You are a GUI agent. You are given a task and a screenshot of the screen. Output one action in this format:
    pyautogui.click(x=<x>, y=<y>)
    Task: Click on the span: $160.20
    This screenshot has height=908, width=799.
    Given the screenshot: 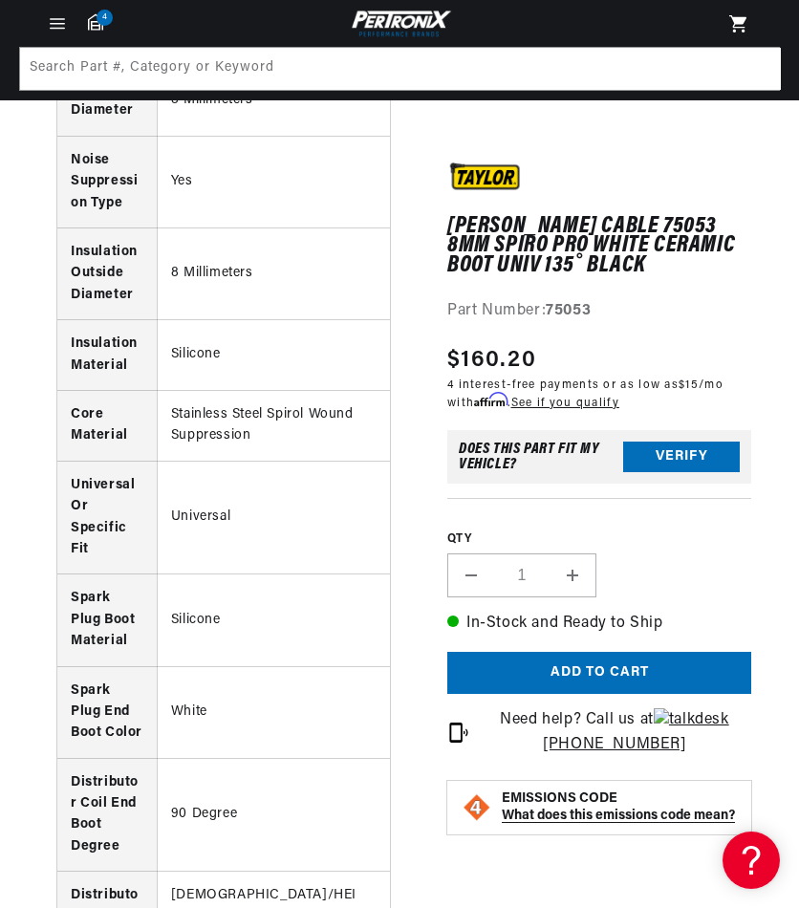 What is the action you would take?
    pyautogui.click(x=491, y=360)
    